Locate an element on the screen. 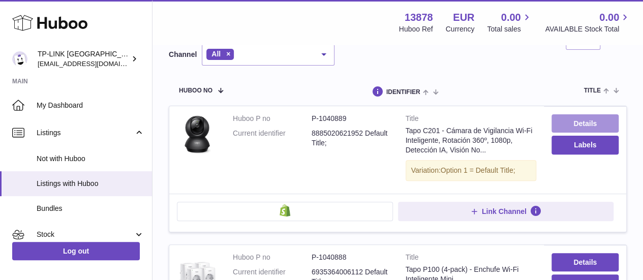 This screenshot has width=643, height=280. img: shopify-small.png is located at coordinates (285, 210).